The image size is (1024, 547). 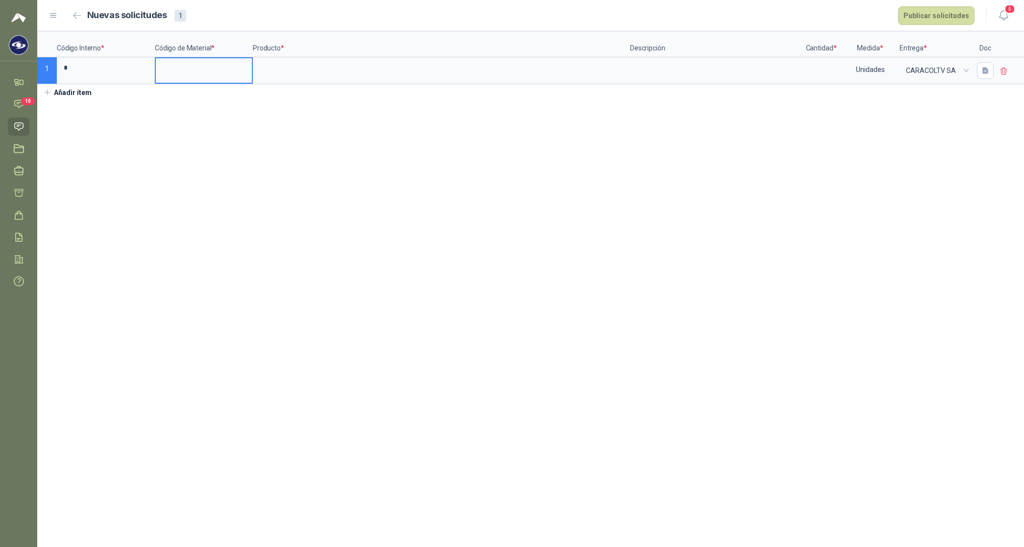 I want to click on img: Logo peakr, so click(x=19, y=18).